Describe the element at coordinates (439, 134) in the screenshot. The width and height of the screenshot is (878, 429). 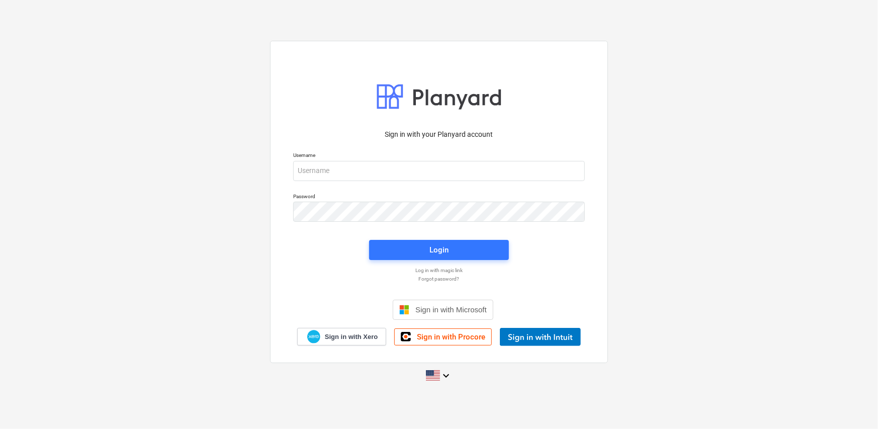
I see `p: Sign in with your Planyard account` at that location.